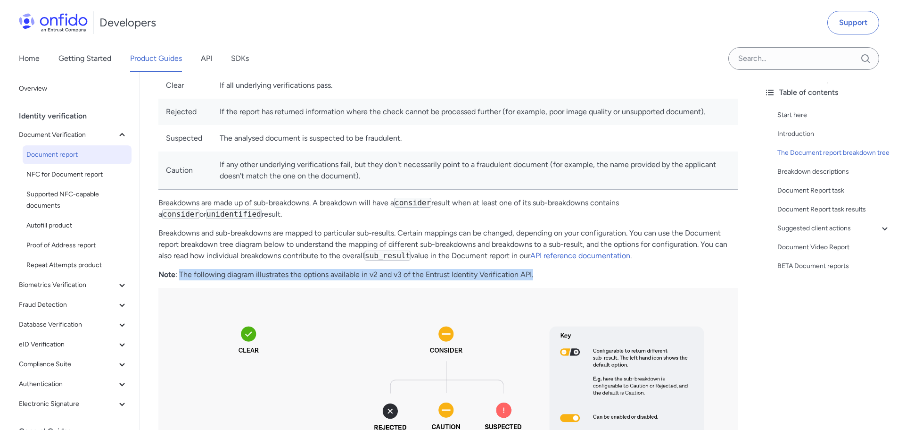 The image size is (898, 430). Describe the element at coordinates (67, 324) in the screenshot. I see `span: Database Verification` at that location.